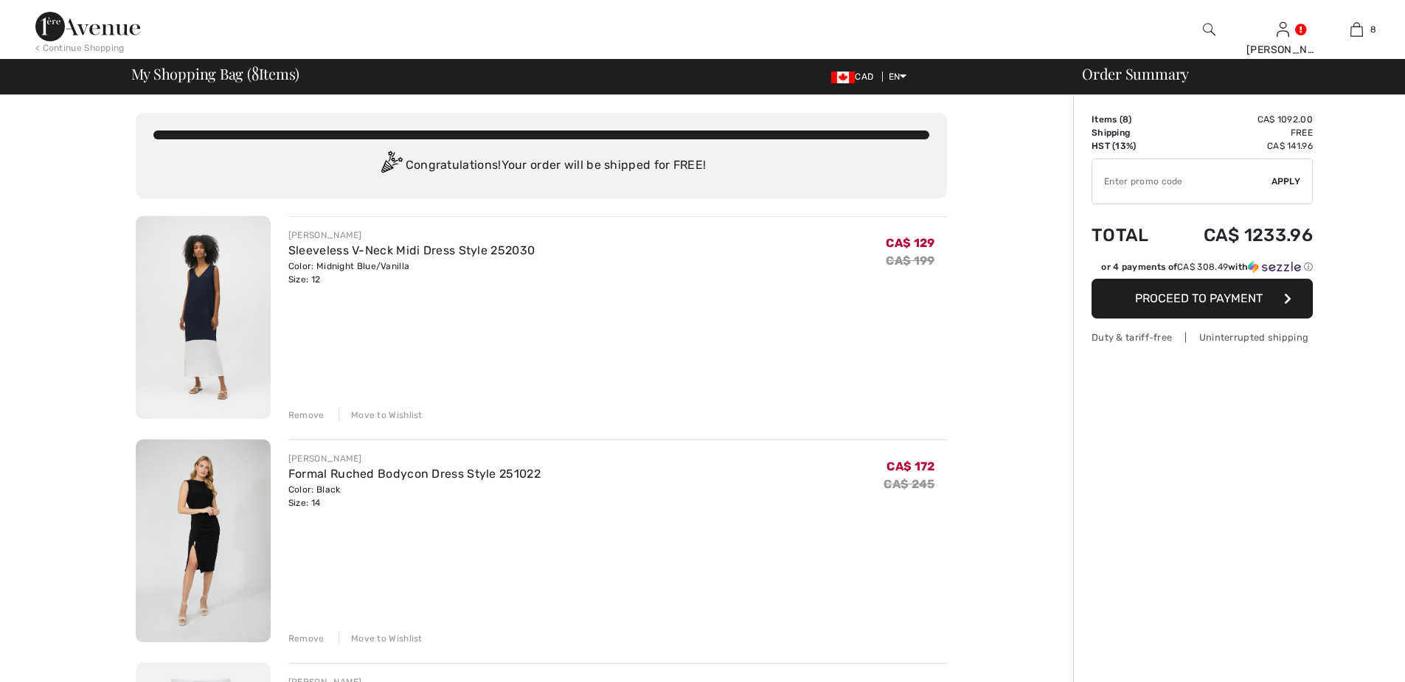 This screenshot has width=1405, height=682. I want to click on td: Shipping, so click(1130, 133).